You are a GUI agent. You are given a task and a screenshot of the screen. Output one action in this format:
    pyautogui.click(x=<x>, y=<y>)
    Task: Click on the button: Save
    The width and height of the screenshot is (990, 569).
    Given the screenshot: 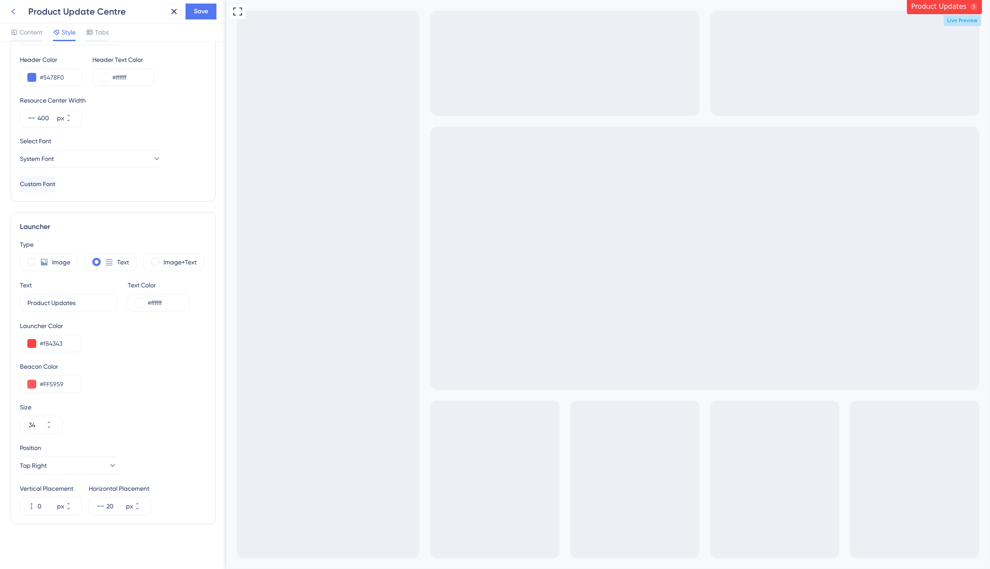 What is the action you would take?
    pyautogui.click(x=201, y=11)
    